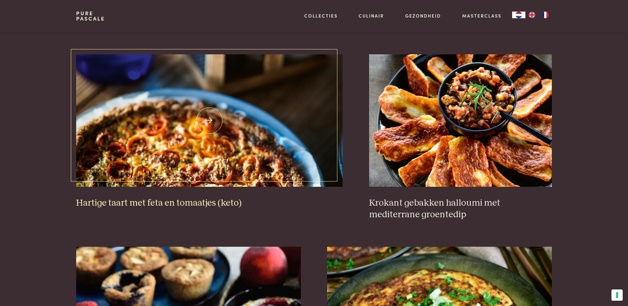 This screenshot has width=628, height=306. I want to click on aside: Language selected: Nederlands, so click(532, 15).